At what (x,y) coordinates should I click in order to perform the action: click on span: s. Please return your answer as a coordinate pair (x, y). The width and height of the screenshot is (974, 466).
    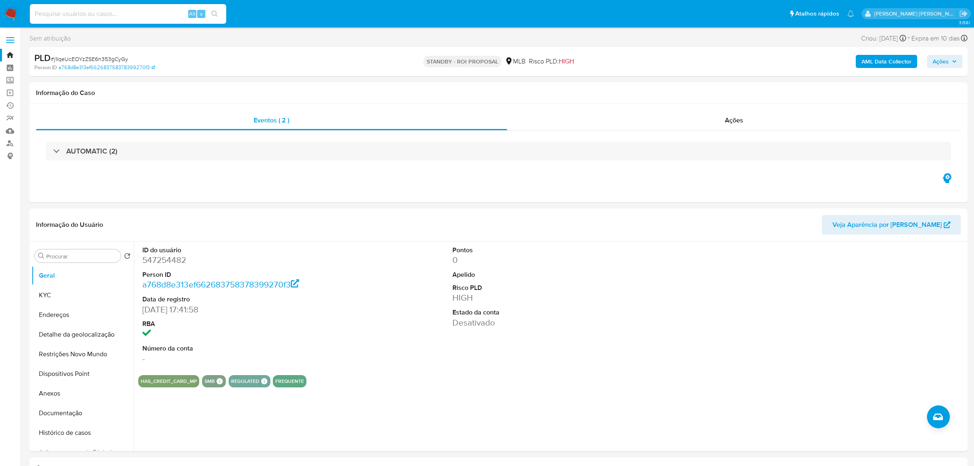
    Looking at the image, I should click on (201, 13).